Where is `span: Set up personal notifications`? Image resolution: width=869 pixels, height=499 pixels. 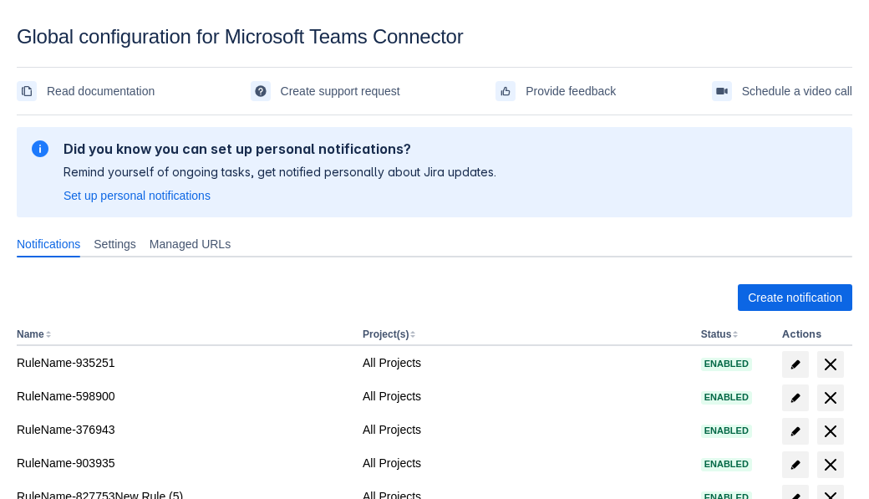 span: Set up personal notifications is located at coordinates (137, 196).